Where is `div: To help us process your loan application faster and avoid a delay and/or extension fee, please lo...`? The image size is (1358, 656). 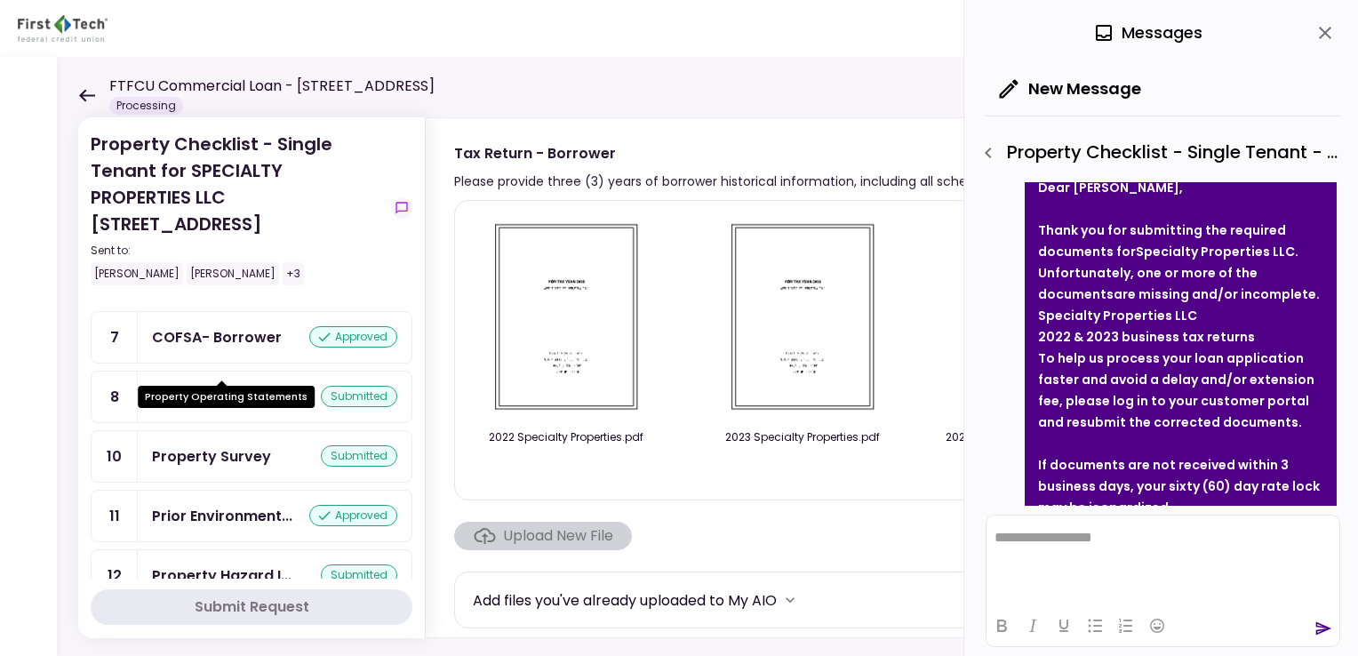 div: To help us process your loan application faster and avoid a delay and/or extension fee, please lo... is located at coordinates (1181, 390).